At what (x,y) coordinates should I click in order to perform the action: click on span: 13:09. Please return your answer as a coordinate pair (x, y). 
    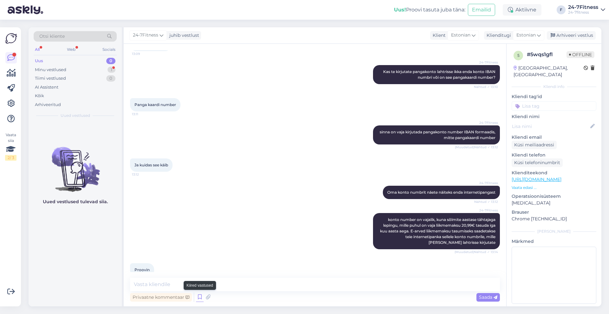
    Looking at the image, I should click on (144, 54).